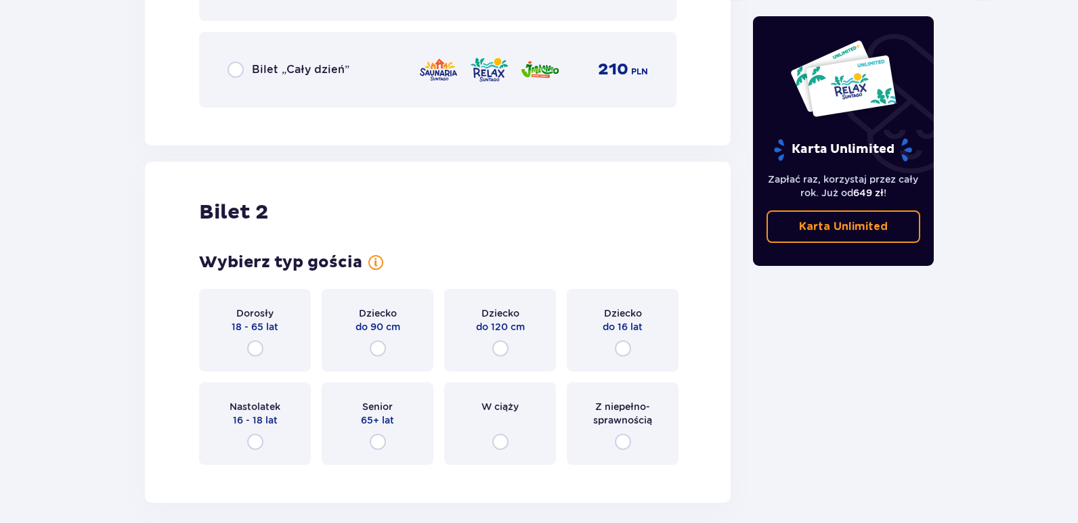 The image size is (1078, 523). What do you see at coordinates (540, 70) in the screenshot?
I see `img: Jamango` at bounding box center [540, 70].